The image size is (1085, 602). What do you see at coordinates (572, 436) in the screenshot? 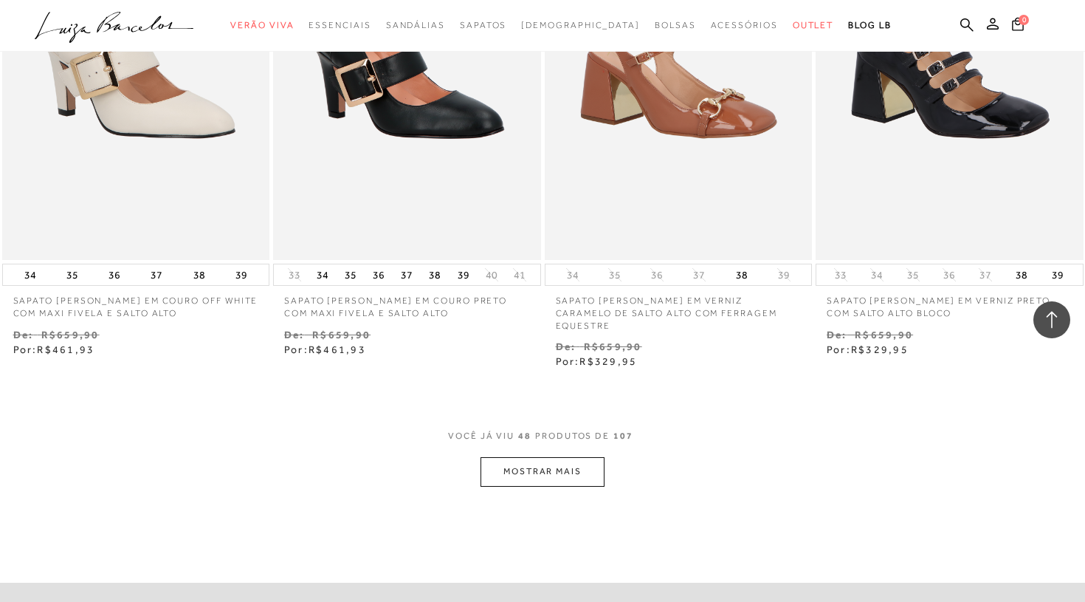
I see `span: PRODUTOS DE` at bounding box center [572, 436].